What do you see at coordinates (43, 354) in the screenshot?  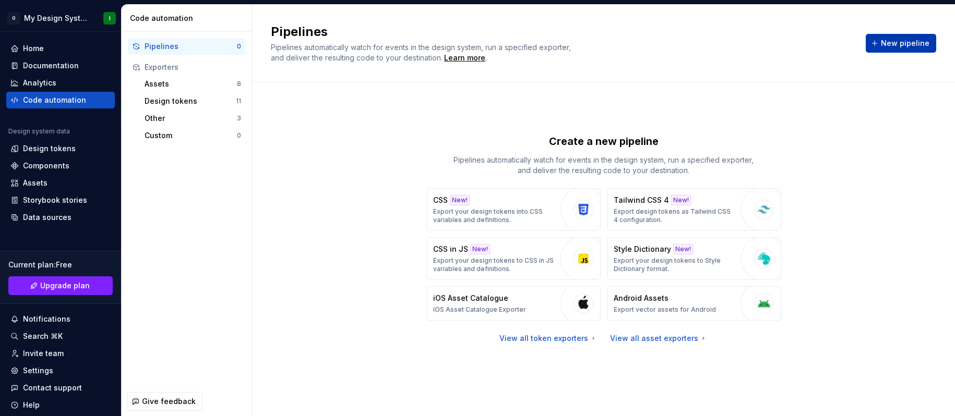 I see `div: Invite team` at bounding box center [43, 354].